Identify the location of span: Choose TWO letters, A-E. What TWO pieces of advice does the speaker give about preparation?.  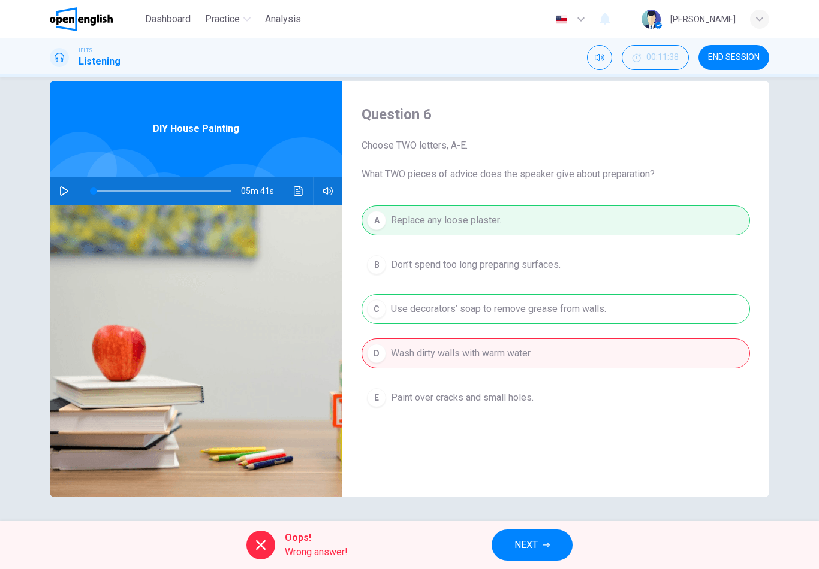
(556, 160).